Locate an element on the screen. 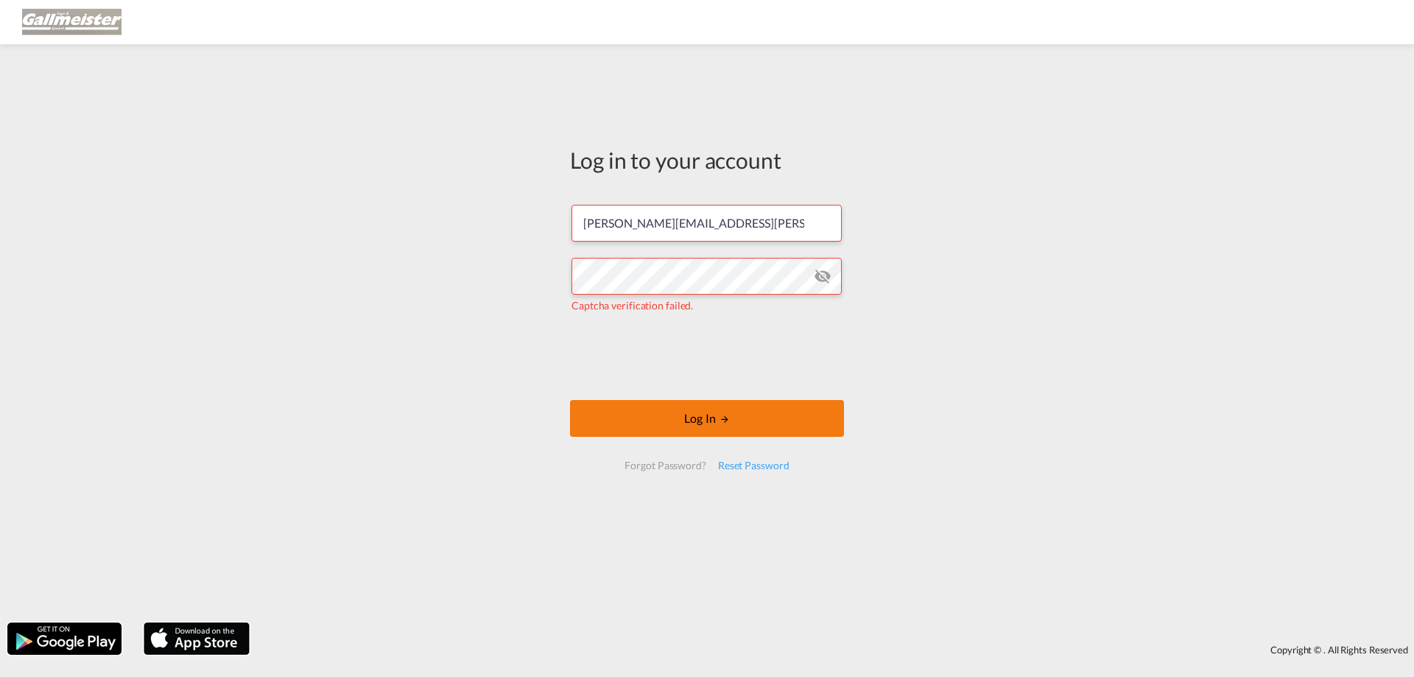 This screenshot has width=1414, height=677. button: LOGIN is located at coordinates (707, 418).